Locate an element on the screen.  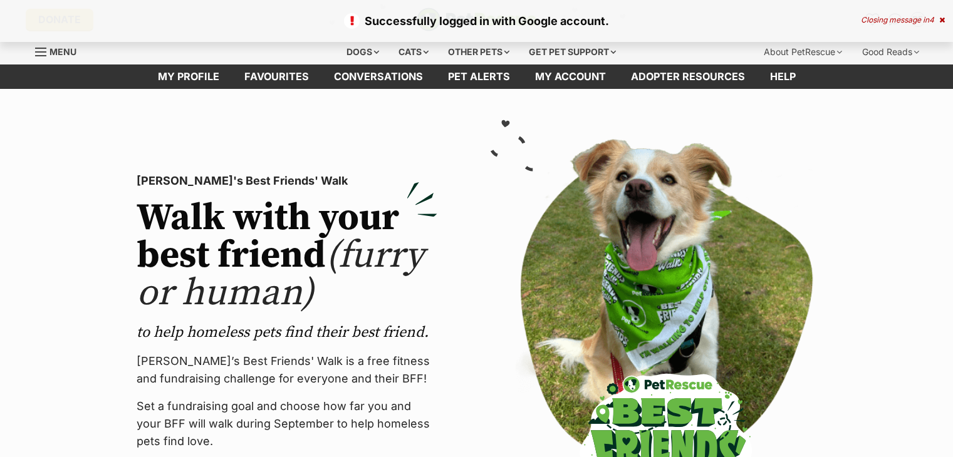
div: Cats is located at coordinates (413, 52).